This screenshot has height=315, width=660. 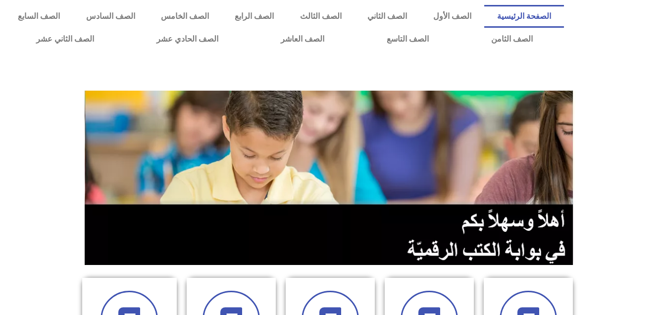 What do you see at coordinates (387, 16) in the screenshot?
I see `a: الصف الثاني` at bounding box center [387, 16].